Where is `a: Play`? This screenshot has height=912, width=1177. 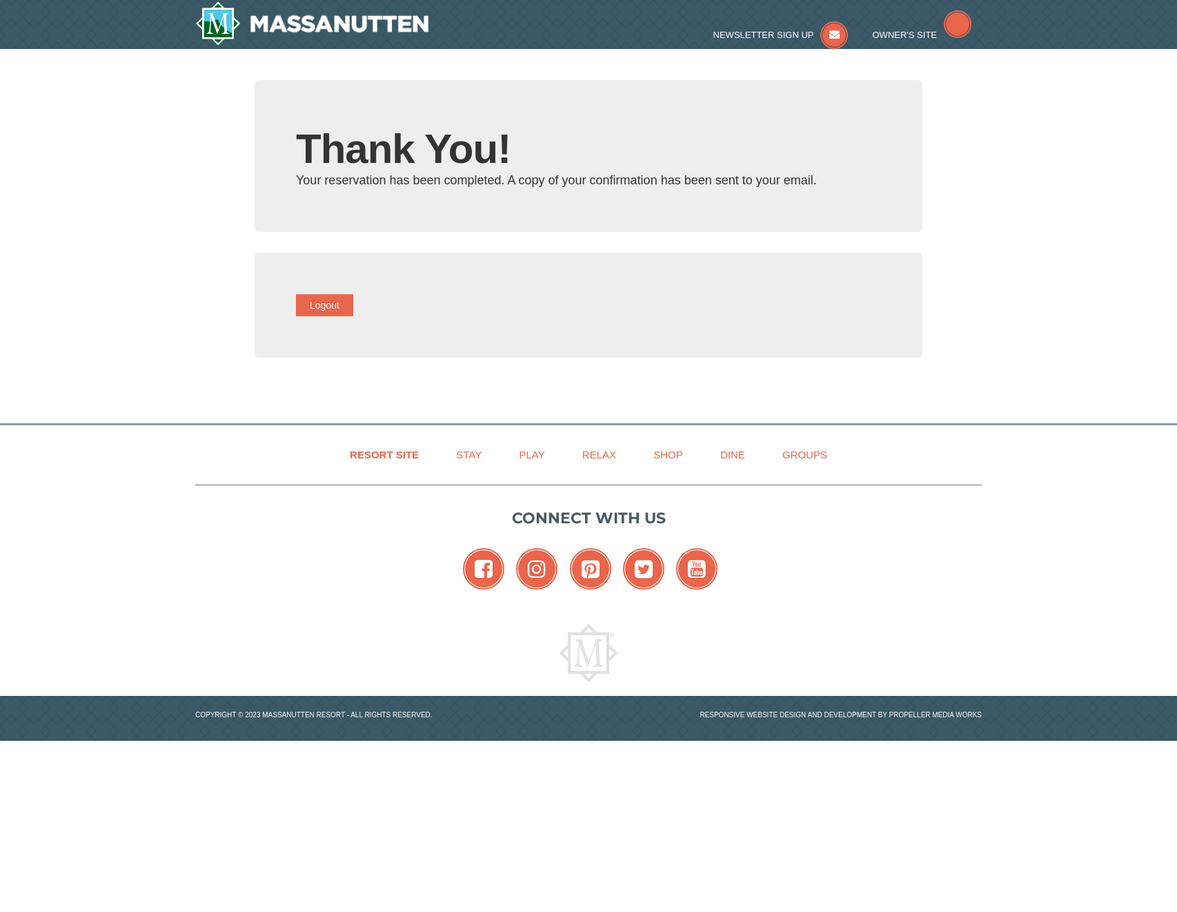 a: Play is located at coordinates (531, 454).